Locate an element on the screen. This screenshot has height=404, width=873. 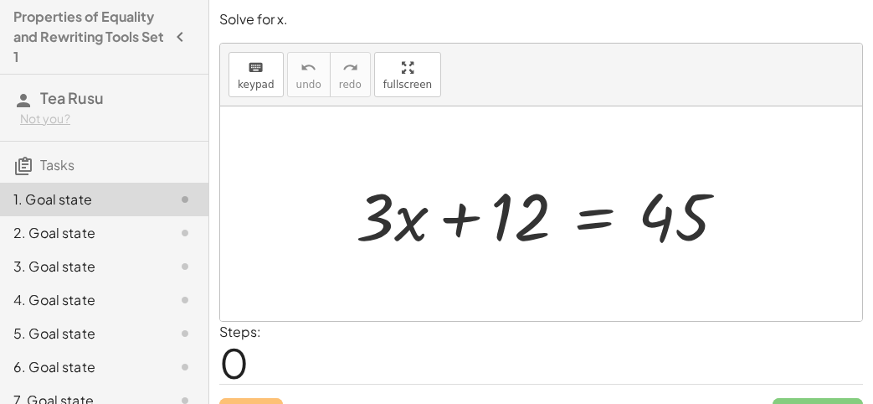
i: redo is located at coordinates (350, 68).